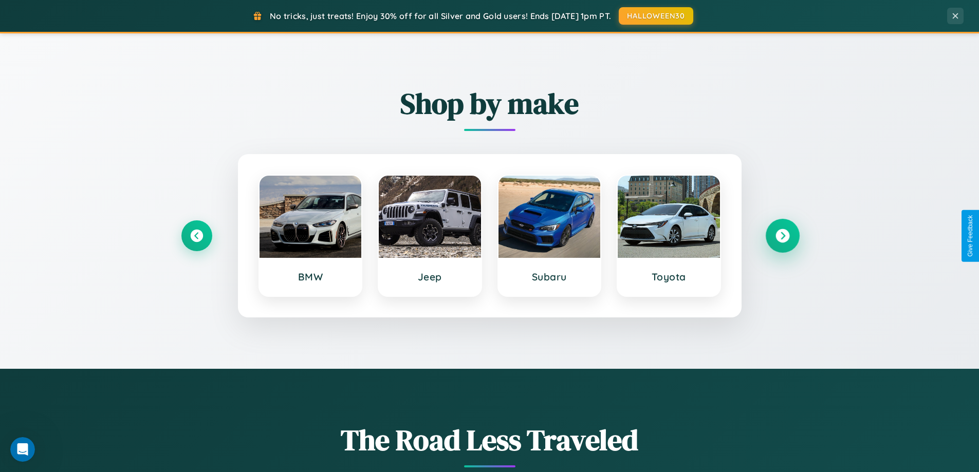  What do you see at coordinates (669, 277) in the screenshot?
I see `h3: Toyota` at bounding box center [669, 277].